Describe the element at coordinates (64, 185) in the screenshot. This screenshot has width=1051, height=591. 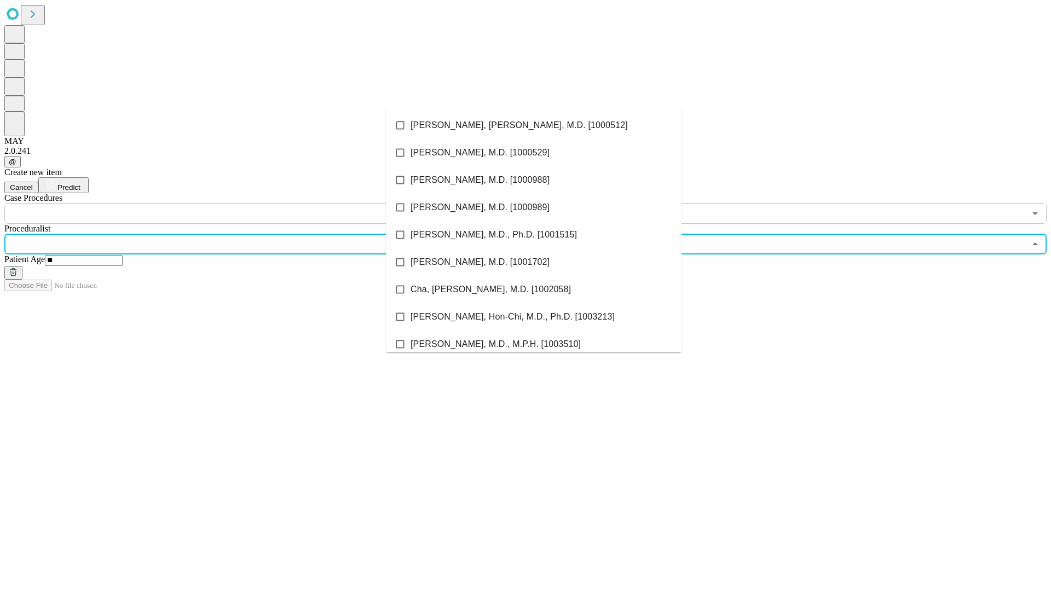
I see `button: Predict` at that location.